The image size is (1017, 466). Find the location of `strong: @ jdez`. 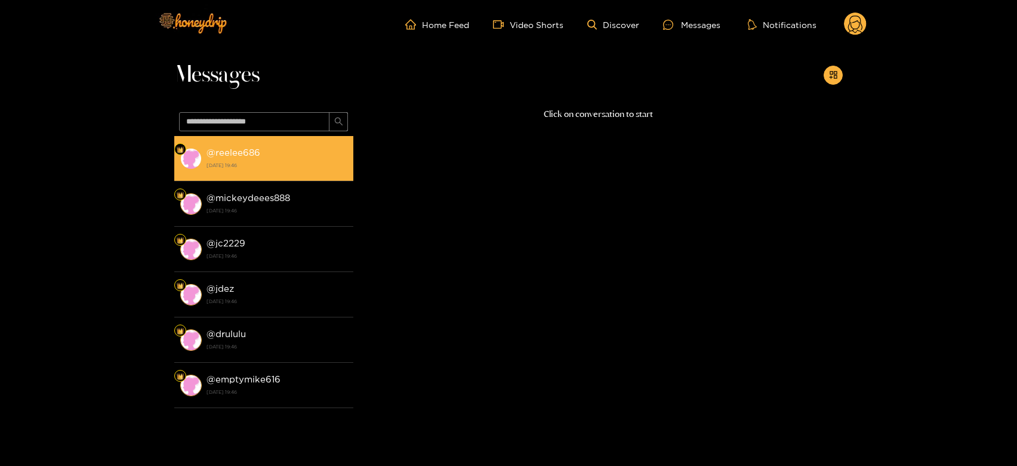

strong: @ jdez is located at coordinates (220, 288).